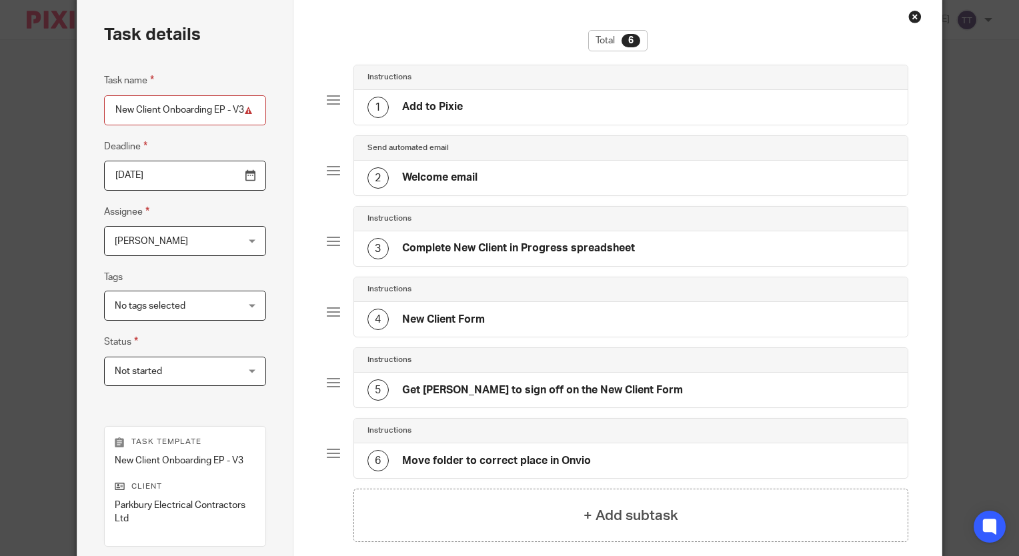 This screenshot has height=556, width=1019. What do you see at coordinates (618, 41) in the screenshot?
I see `div: Total` at bounding box center [618, 41].